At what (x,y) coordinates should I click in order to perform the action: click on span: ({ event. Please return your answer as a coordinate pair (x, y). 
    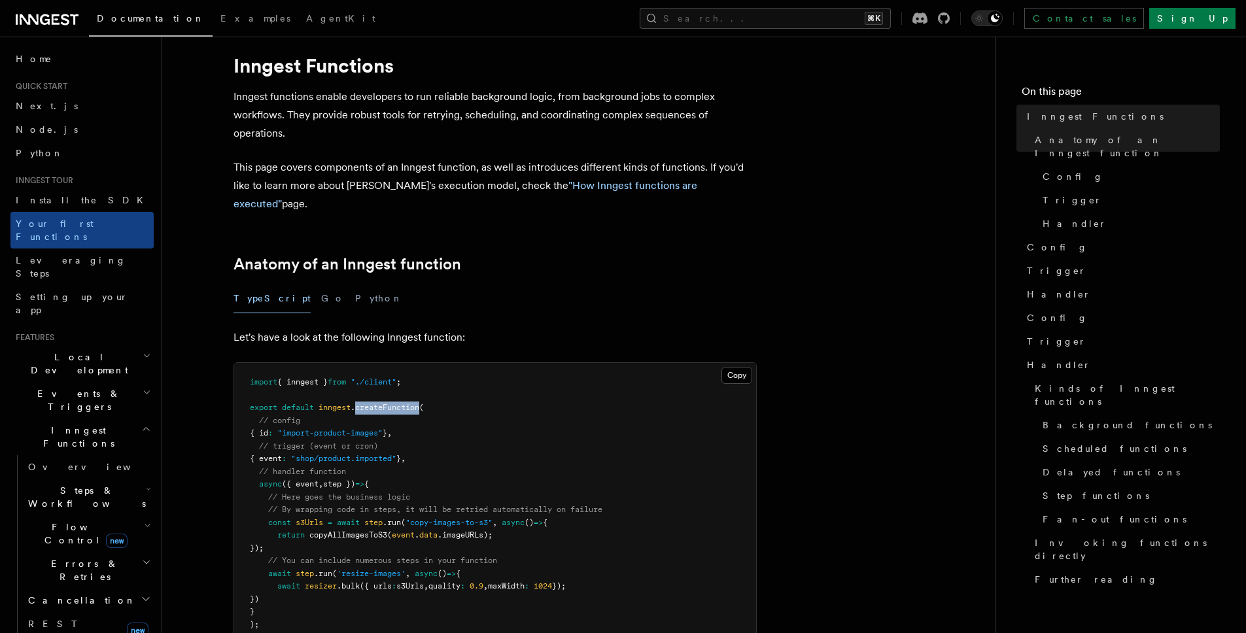
    Looking at the image, I should click on (300, 484).